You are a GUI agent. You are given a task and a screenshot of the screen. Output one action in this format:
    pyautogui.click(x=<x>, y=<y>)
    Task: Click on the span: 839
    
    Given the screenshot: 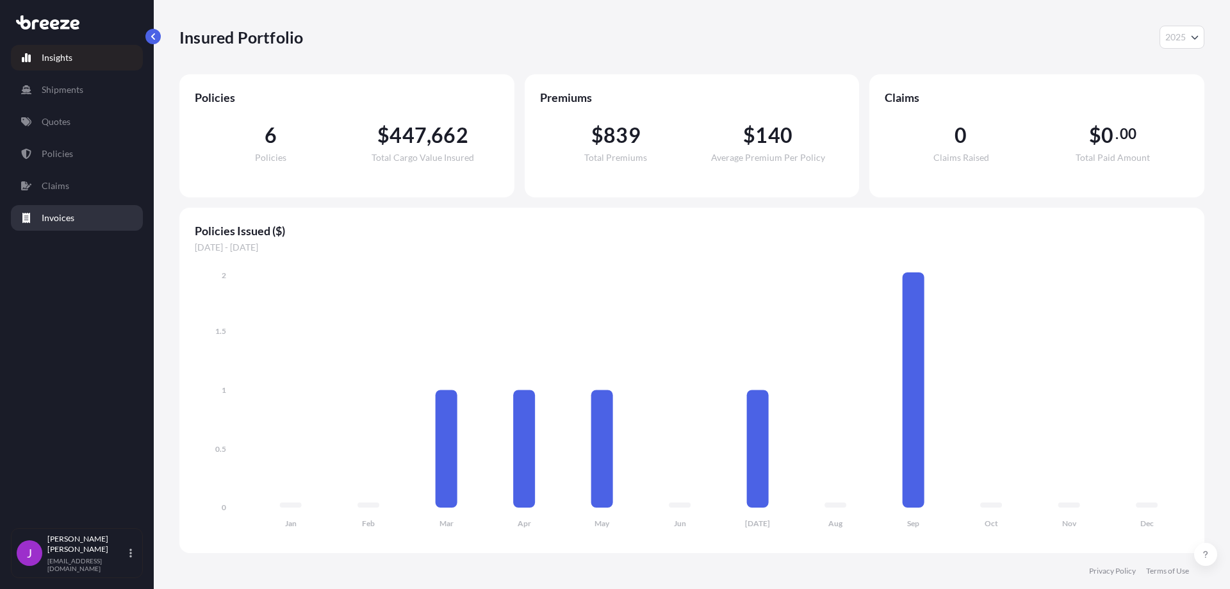 What is the action you would take?
    pyautogui.click(x=622, y=135)
    